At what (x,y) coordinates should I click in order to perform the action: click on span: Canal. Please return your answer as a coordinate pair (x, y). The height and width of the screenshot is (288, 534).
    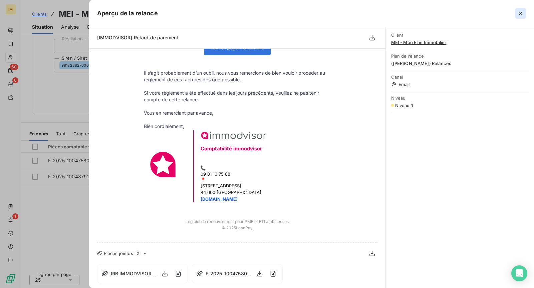
    Looking at the image, I should click on (460, 77).